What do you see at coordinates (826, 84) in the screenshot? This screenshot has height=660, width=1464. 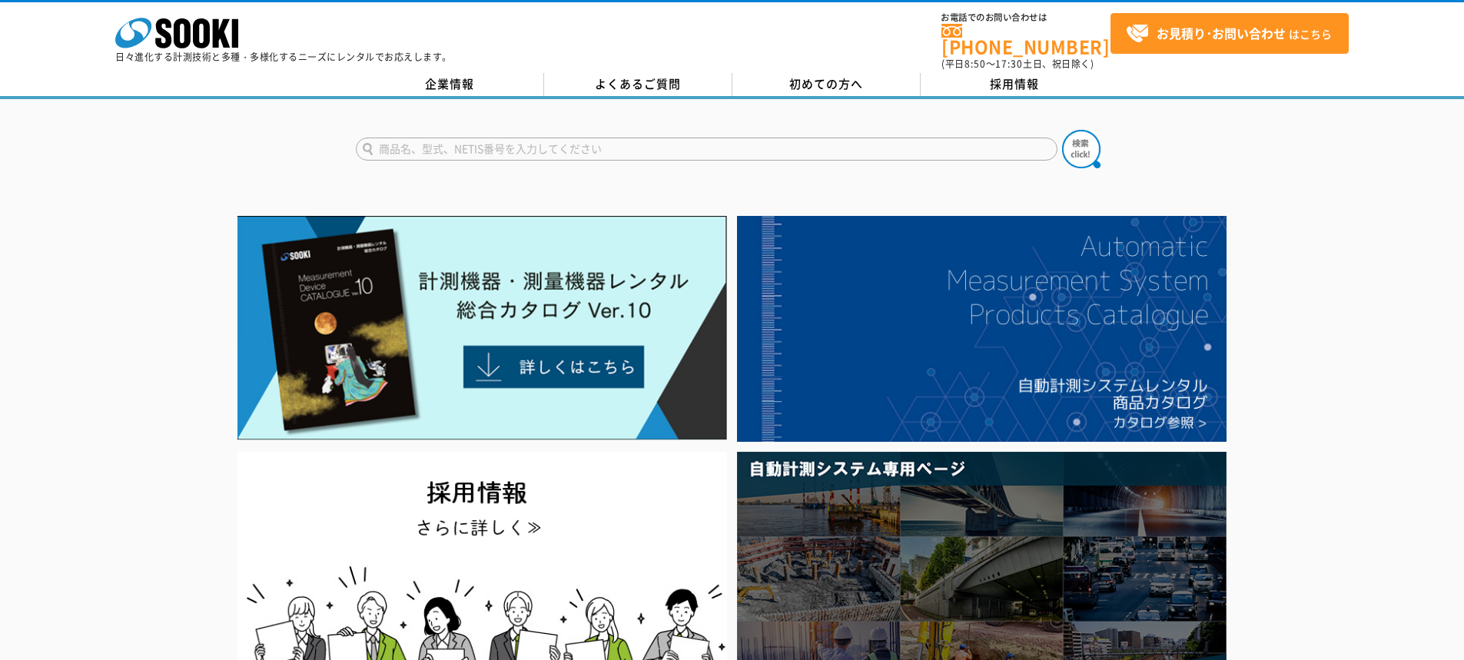 I see `span: 初めての方へ` at bounding box center [826, 84].